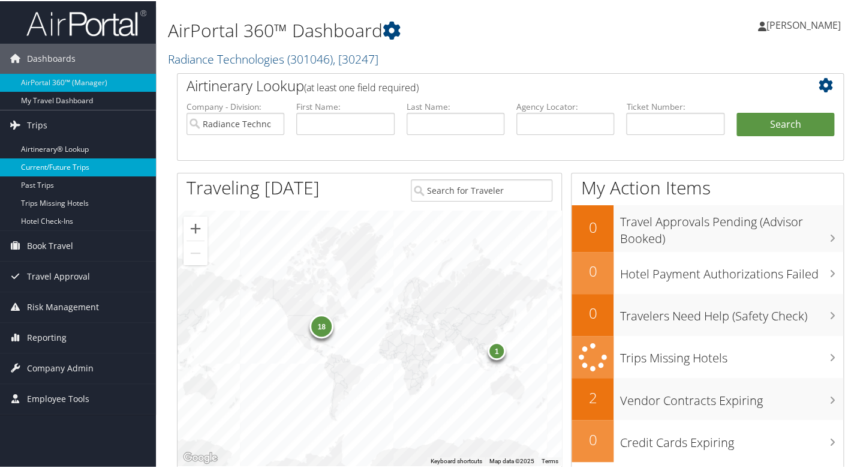  What do you see at coordinates (396, 29) in the screenshot?
I see `h1: AirPortal 360™ Dashboard` at bounding box center [396, 29].